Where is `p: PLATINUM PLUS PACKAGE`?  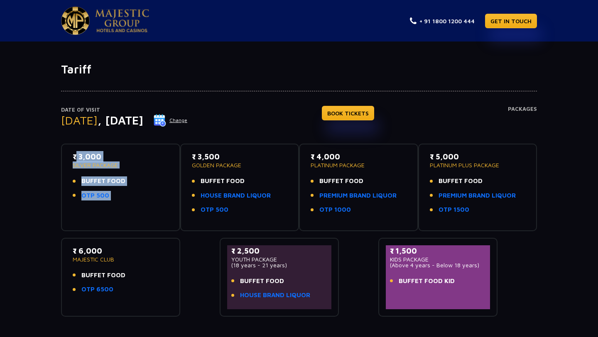 p: PLATINUM PLUS PACKAGE is located at coordinates (478, 165).